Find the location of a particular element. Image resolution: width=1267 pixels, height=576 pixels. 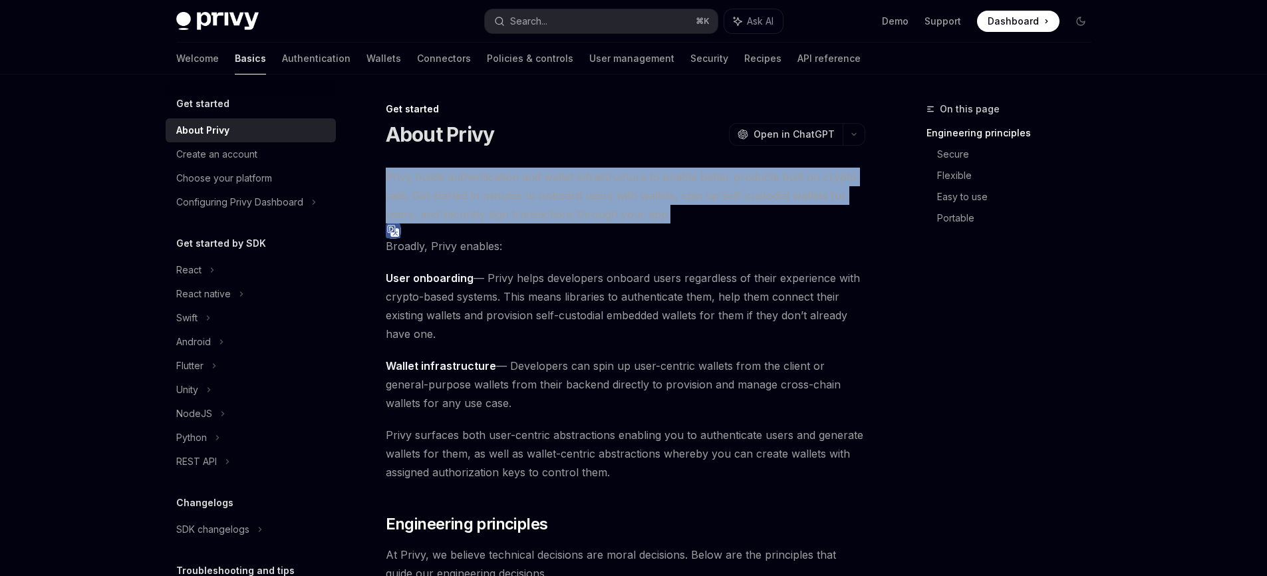

span: Open in ChatGPT is located at coordinates (794, 134).